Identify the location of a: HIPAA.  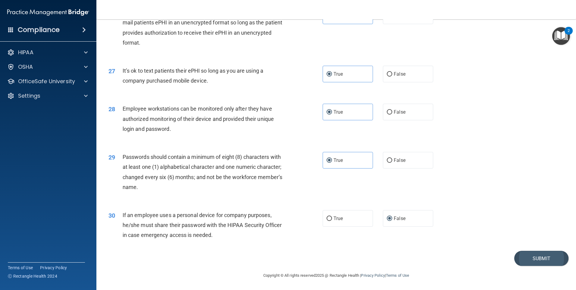
(47, 52).